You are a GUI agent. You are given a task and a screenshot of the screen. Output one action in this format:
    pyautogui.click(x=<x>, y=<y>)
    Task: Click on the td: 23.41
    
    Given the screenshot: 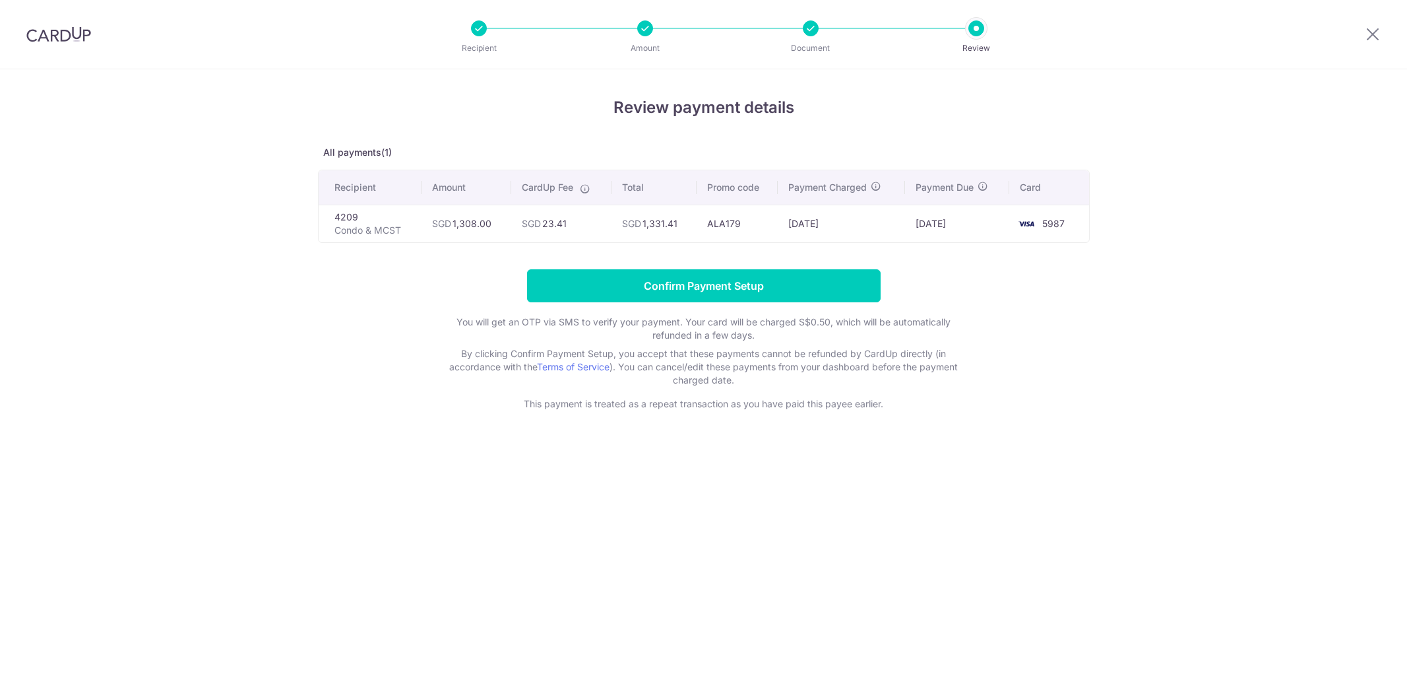 What is the action you would take?
    pyautogui.click(x=561, y=223)
    